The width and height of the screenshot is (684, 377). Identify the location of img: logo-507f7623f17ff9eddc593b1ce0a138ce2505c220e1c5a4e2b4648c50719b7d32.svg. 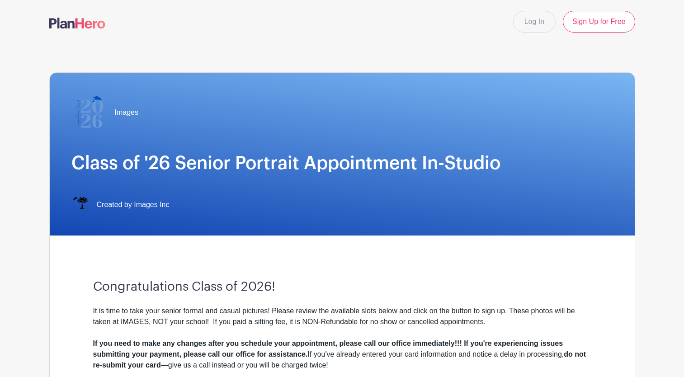
(77, 23).